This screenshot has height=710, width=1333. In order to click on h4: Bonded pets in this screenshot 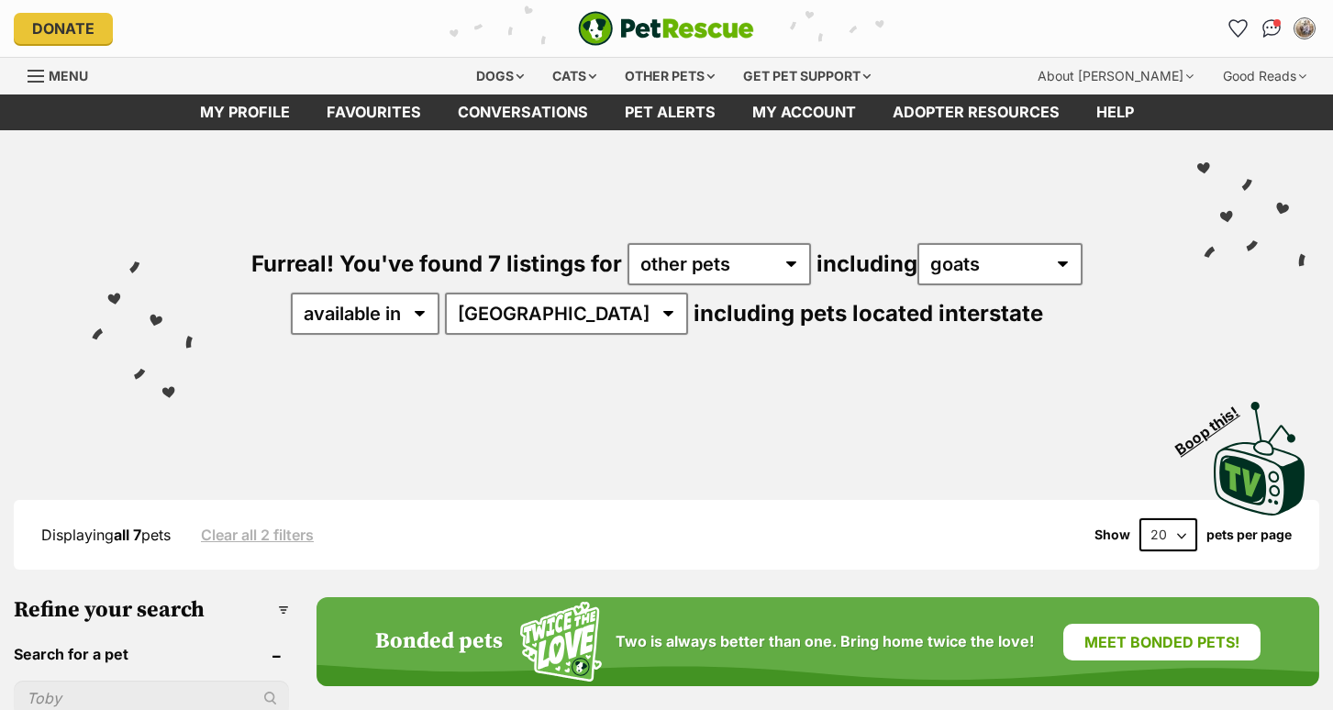, I will do `click(439, 642)`.